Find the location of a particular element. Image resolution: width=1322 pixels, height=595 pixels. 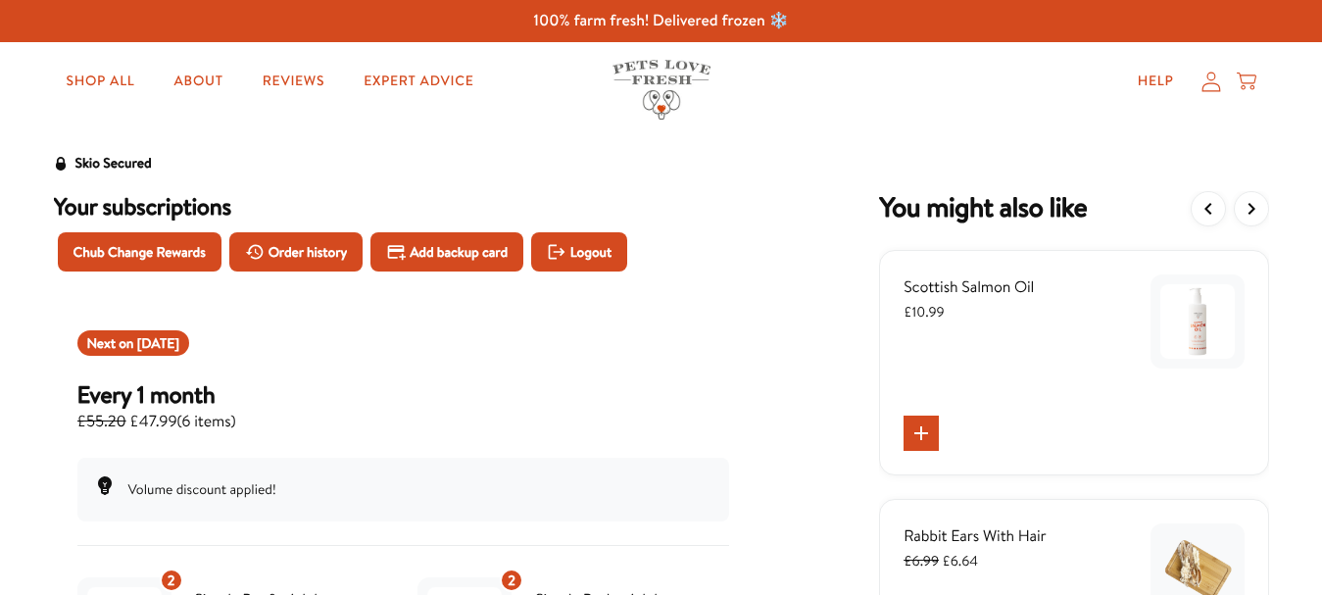

span: £6.64 is located at coordinates (941, 561).